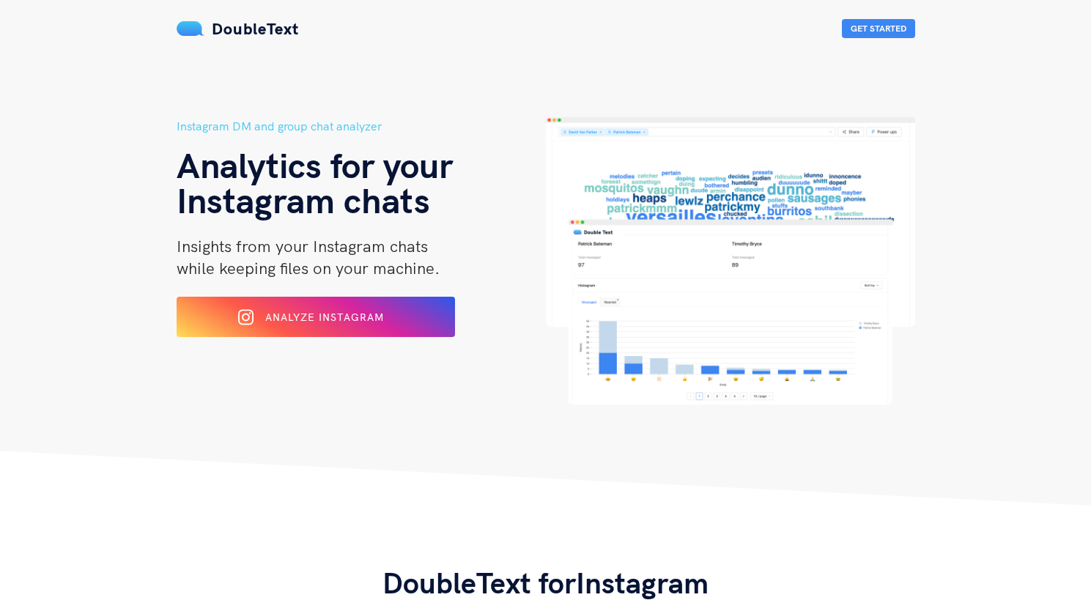 The image size is (1091, 611). Describe the element at coordinates (314, 165) in the screenshot. I see `span: Analytics for your` at that location.